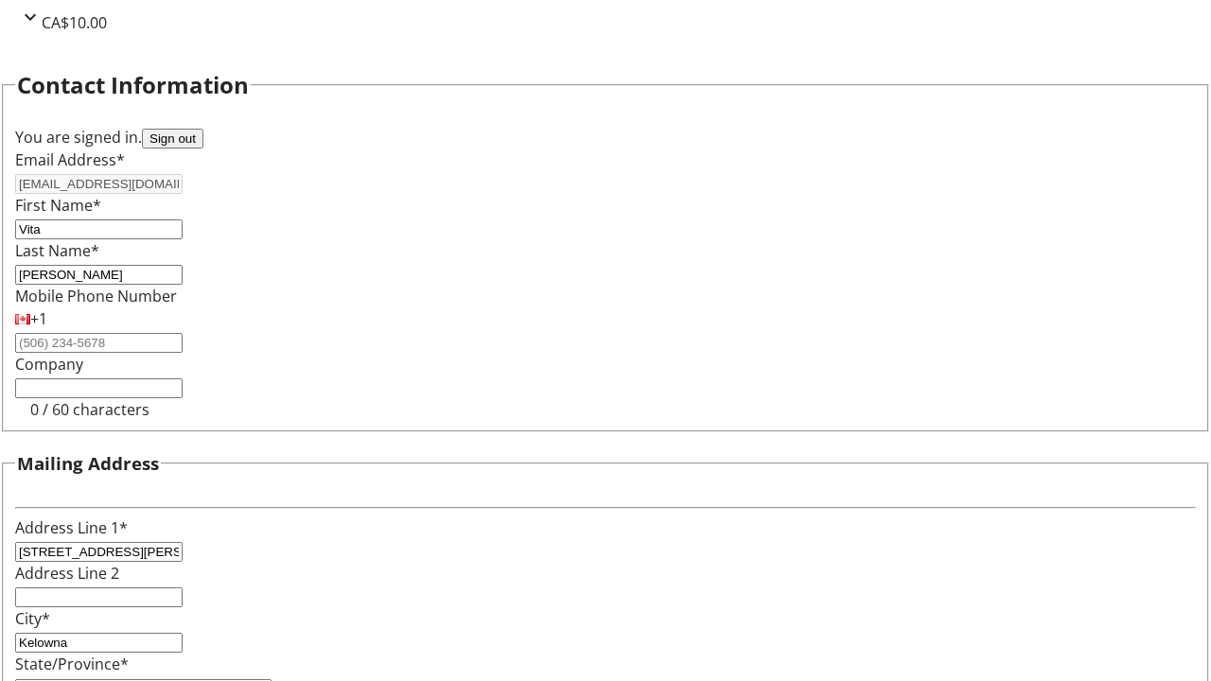 This screenshot has height=681, width=1211. Describe the element at coordinates (132, 85) in the screenshot. I see `h2: Contact Information` at that location.